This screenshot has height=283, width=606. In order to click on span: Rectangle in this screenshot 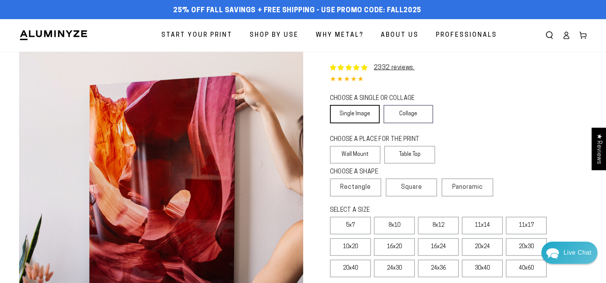, I will do `click(356, 187)`.